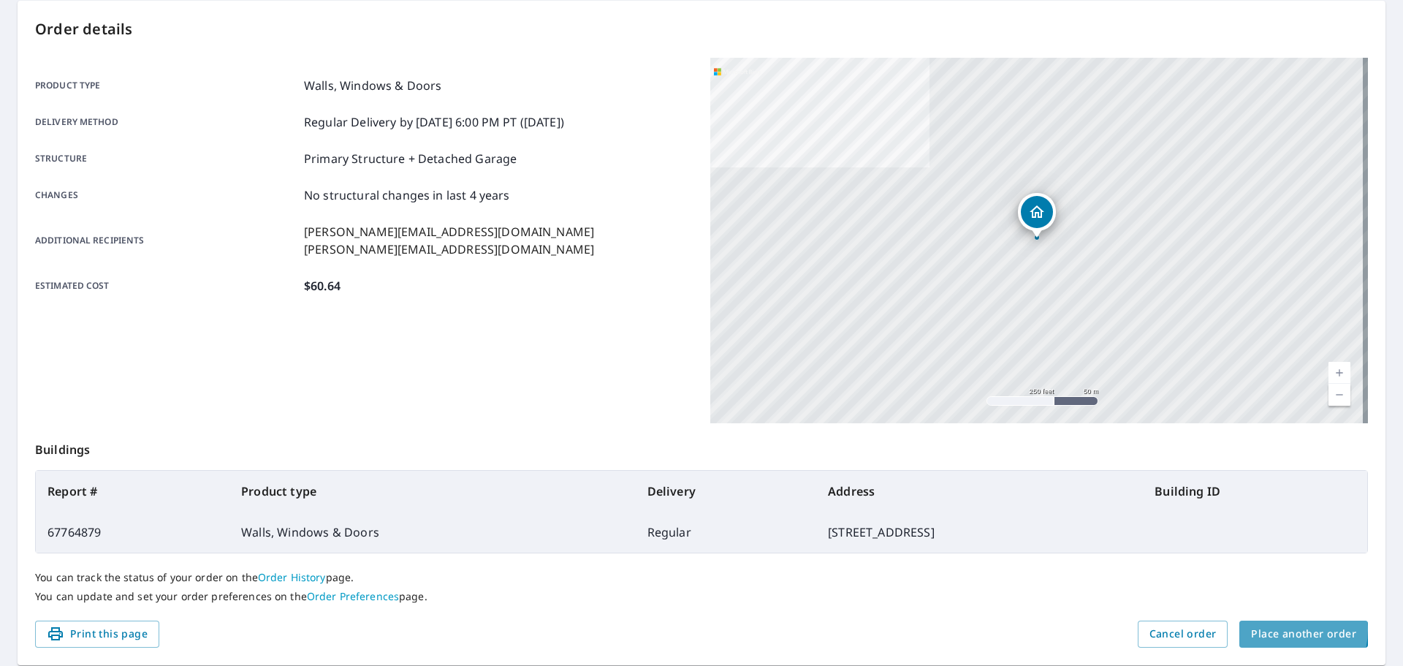 Image resolution: width=1403 pixels, height=666 pixels. Describe the element at coordinates (373, 86) in the screenshot. I see `p: Walls, Windows & Doors` at that location.